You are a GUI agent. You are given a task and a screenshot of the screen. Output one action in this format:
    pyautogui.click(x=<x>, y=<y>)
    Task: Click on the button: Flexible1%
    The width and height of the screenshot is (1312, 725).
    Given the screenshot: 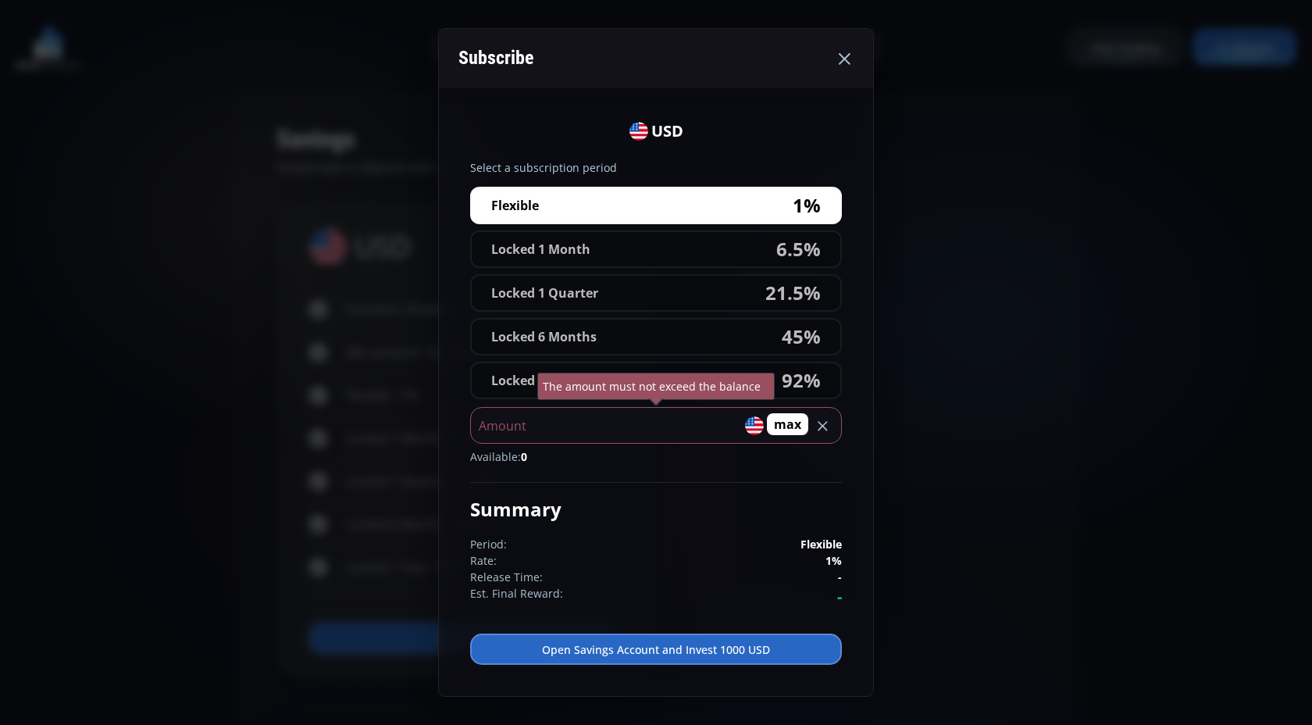 What is the action you would take?
    pyautogui.click(x=656, y=205)
    